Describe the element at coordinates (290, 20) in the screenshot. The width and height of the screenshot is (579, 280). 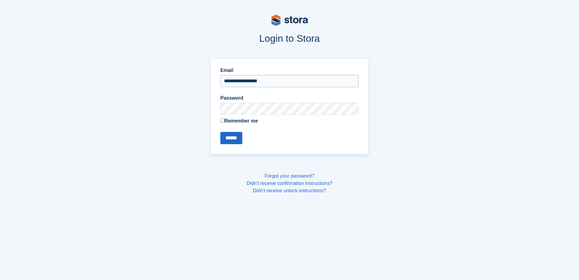
I see `img: stora-logo-53a41332b3708ae10de48c4981b4e9114cc0af31d8433b30ea865607fb682f29.svg` at that location.